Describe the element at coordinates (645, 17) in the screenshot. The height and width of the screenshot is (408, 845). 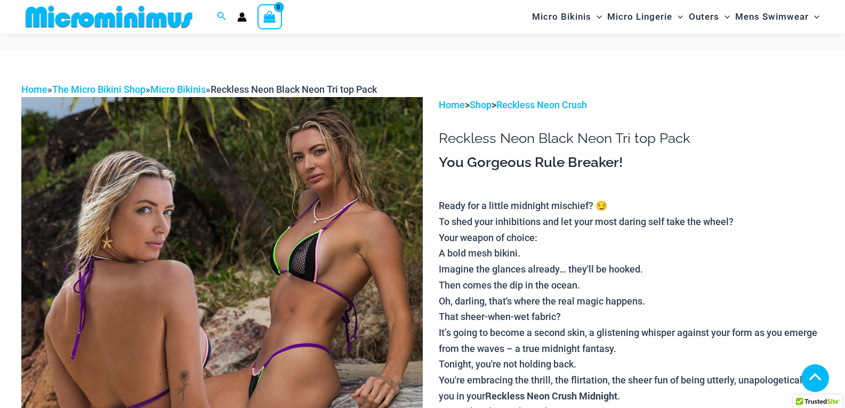
I see `a: Micro LingerieMenu ToggleMenu Toggle` at that location.